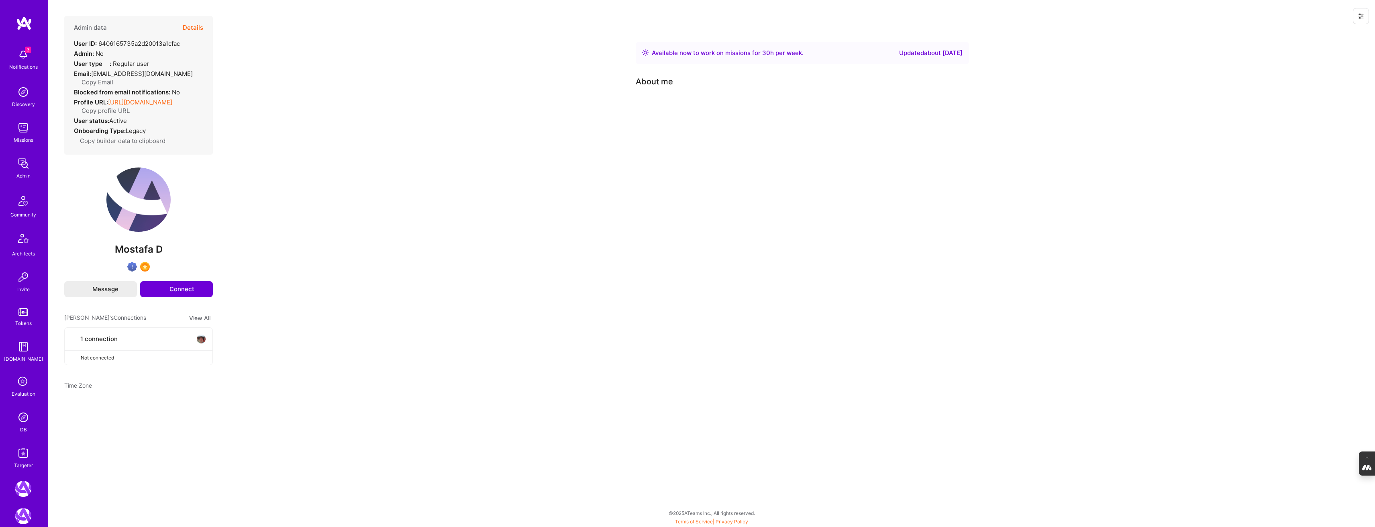 The width and height of the screenshot is (1375, 527). What do you see at coordinates (112, 63) in the screenshot?
I see `div: Regular user` at bounding box center [112, 63].